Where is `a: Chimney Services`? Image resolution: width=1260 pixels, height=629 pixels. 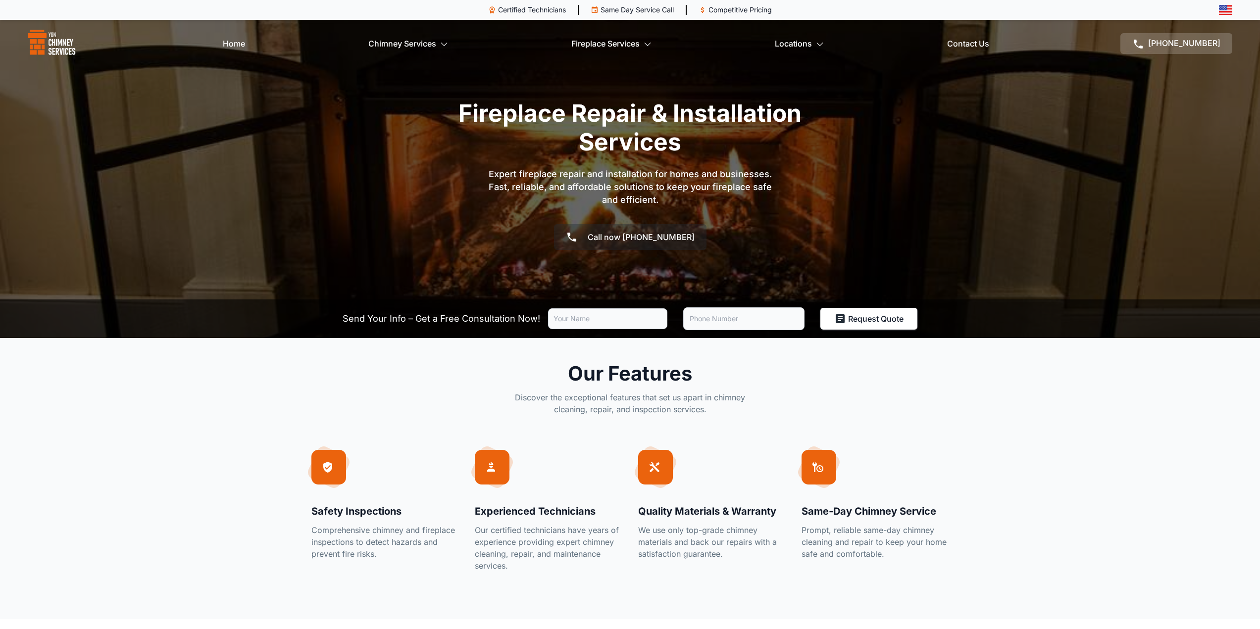
a: Chimney Services is located at coordinates (408, 44).